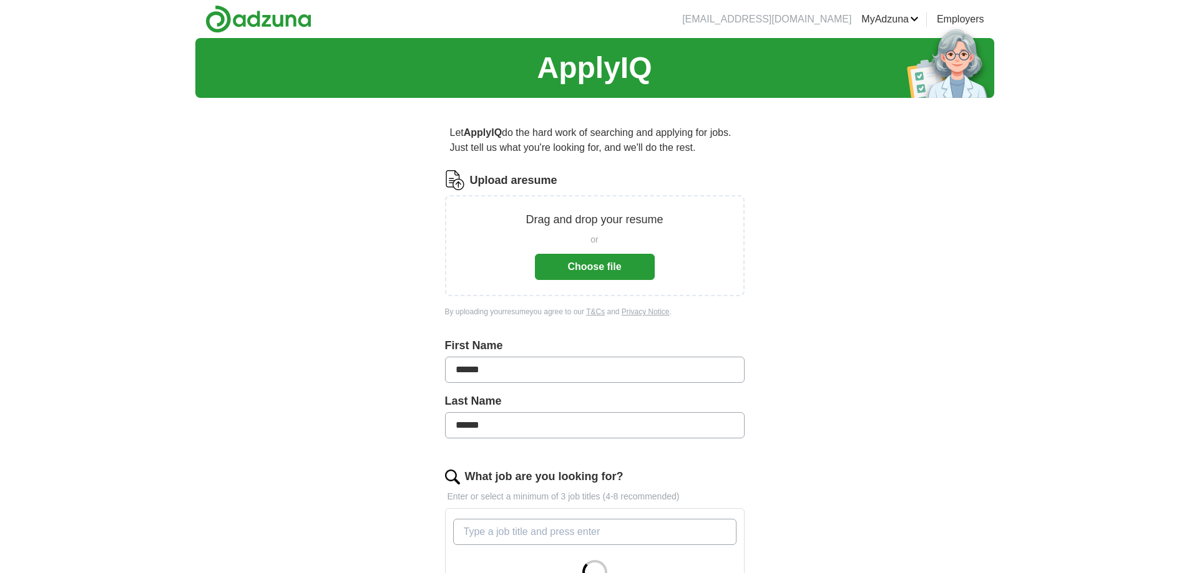  Describe the element at coordinates (514, 180) in the screenshot. I see `label: Upload a resume` at that location.